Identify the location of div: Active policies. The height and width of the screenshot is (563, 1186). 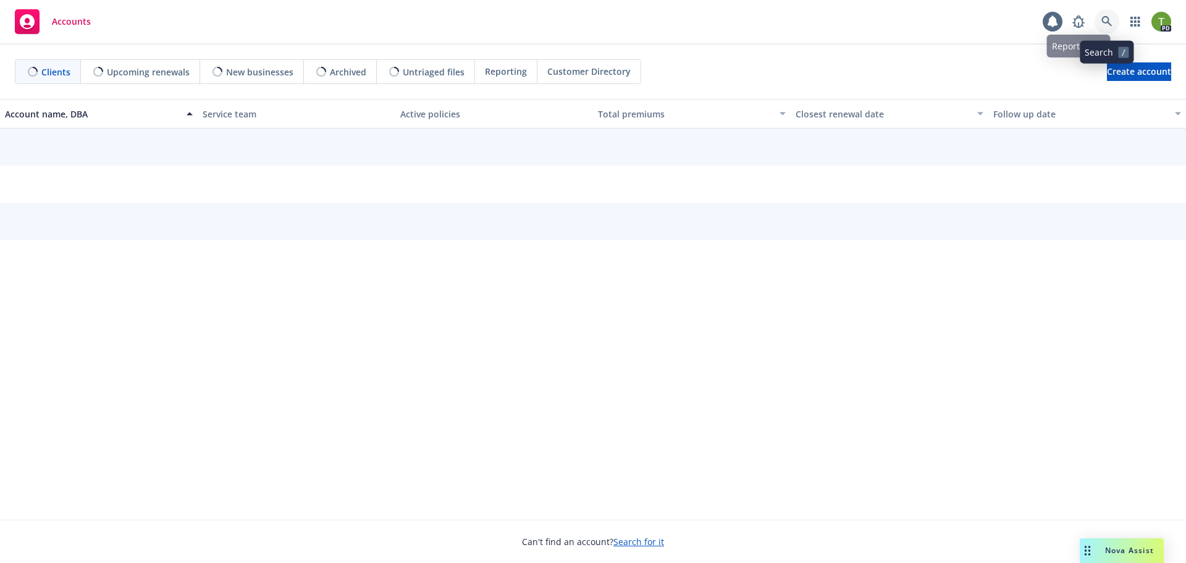
(494, 114).